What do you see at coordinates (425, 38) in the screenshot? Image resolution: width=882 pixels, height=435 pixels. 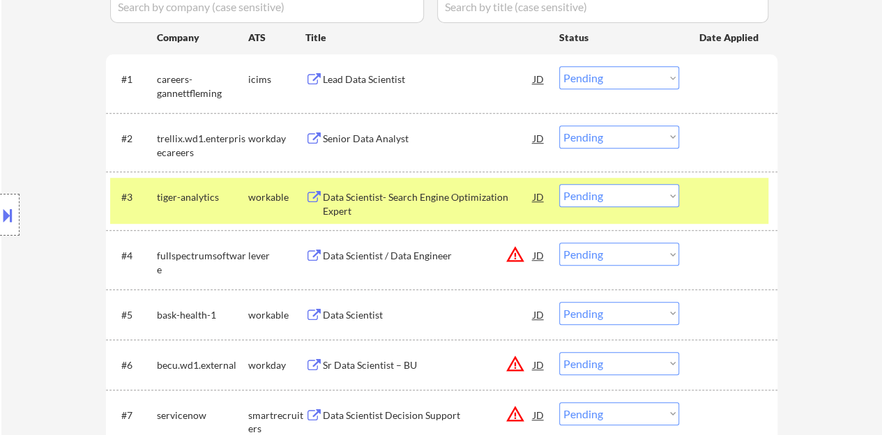 I see `div: Title` at bounding box center [425, 38].